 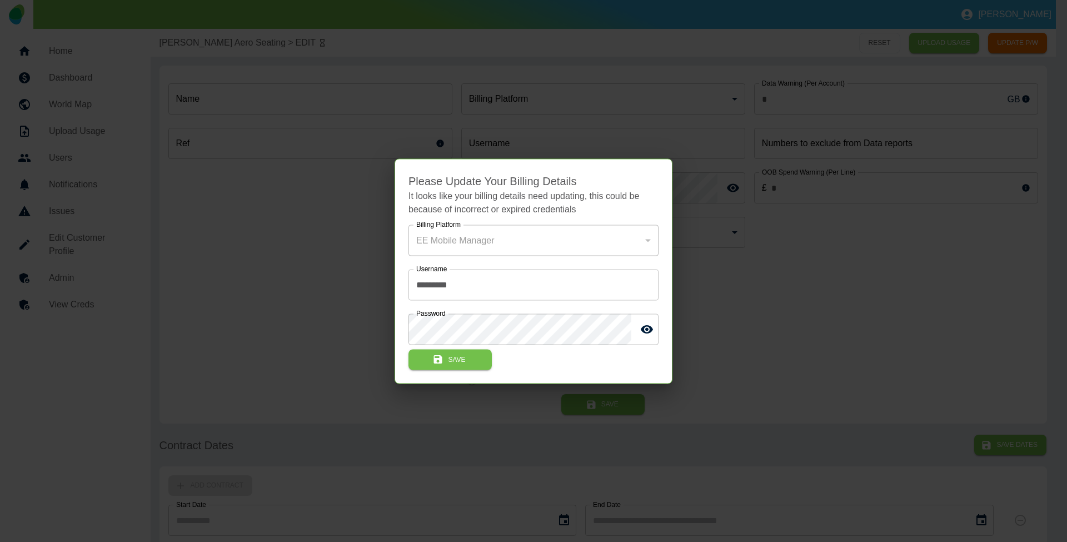 What do you see at coordinates (431, 269) in the screenshot?
I see `label: Username` at bounding box center [431, 269].